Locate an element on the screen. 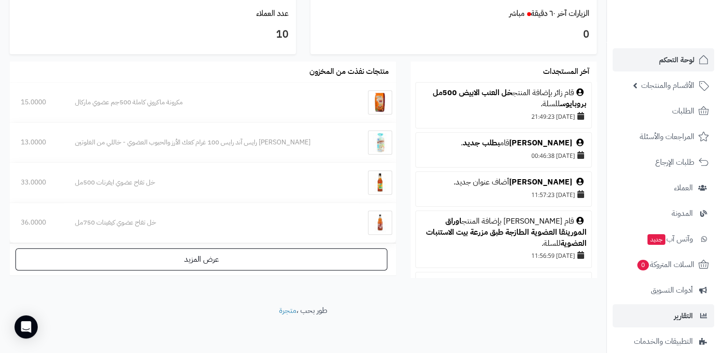  a: بطلب جديد is located at coordinates (481, 143).